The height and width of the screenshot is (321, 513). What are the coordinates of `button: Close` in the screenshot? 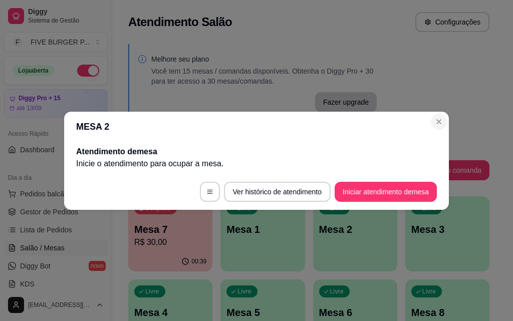 It's located at (439, 122).